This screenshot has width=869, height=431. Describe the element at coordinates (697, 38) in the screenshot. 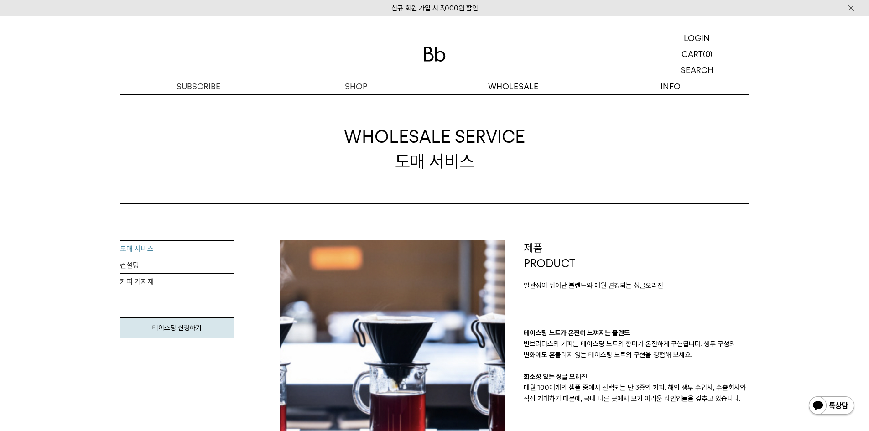

I see `a: LOGIN` at that location.